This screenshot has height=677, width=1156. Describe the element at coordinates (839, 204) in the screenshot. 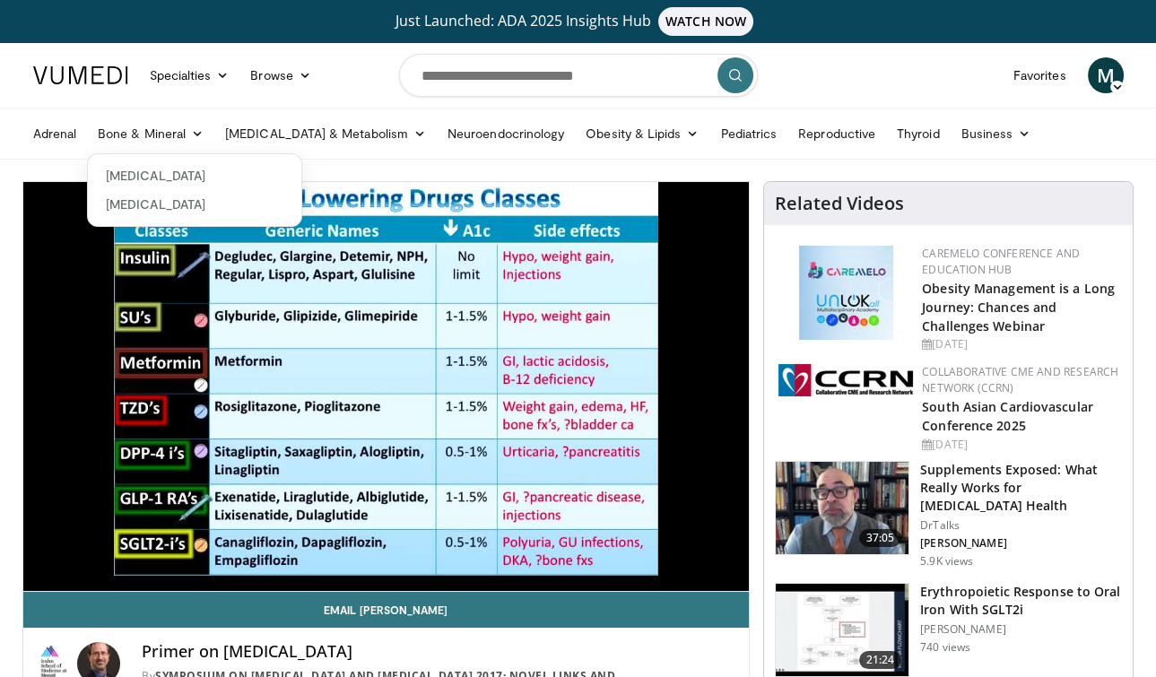

I see `h4: Related Videos` at that location.